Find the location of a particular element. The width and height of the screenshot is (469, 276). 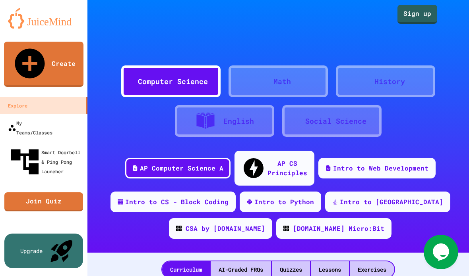

div: Smart Doorbell & Ping Pong Launcher is located at coordinates (46, 162).